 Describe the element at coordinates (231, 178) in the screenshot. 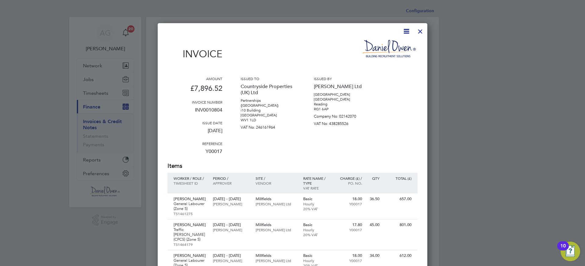

I see `p: Period /` at that location.